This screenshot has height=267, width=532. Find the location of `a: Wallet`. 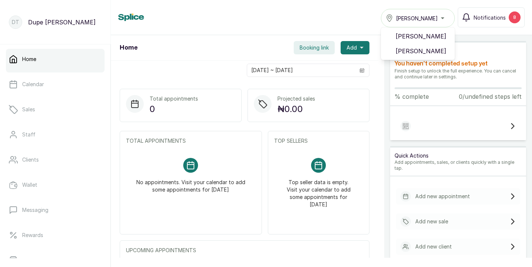

a: Wallet is located at coordinates (55, 185).